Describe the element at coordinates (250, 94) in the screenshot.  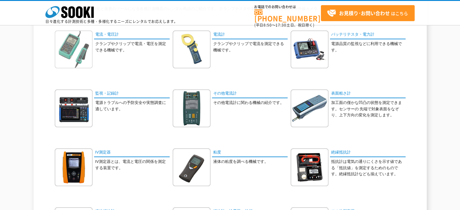
I see `a: その他電流計` at that location.